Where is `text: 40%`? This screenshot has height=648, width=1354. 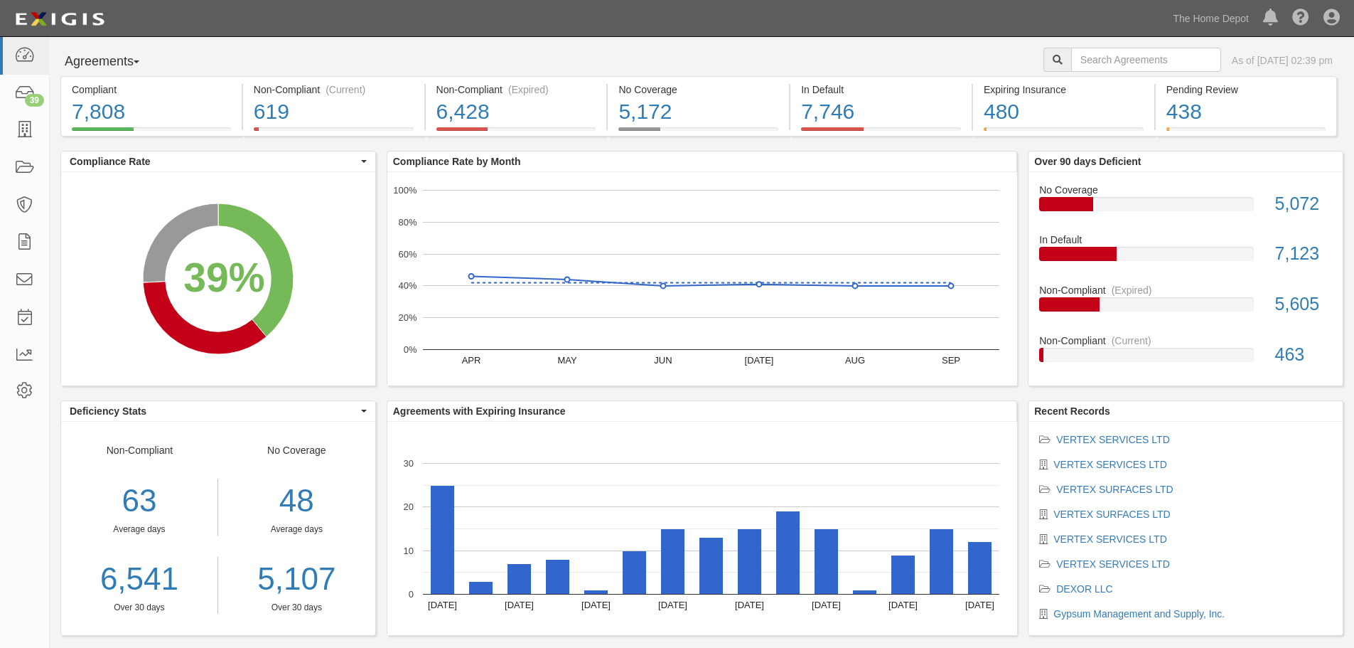 text: 40% is located at coordinates (407, 285).